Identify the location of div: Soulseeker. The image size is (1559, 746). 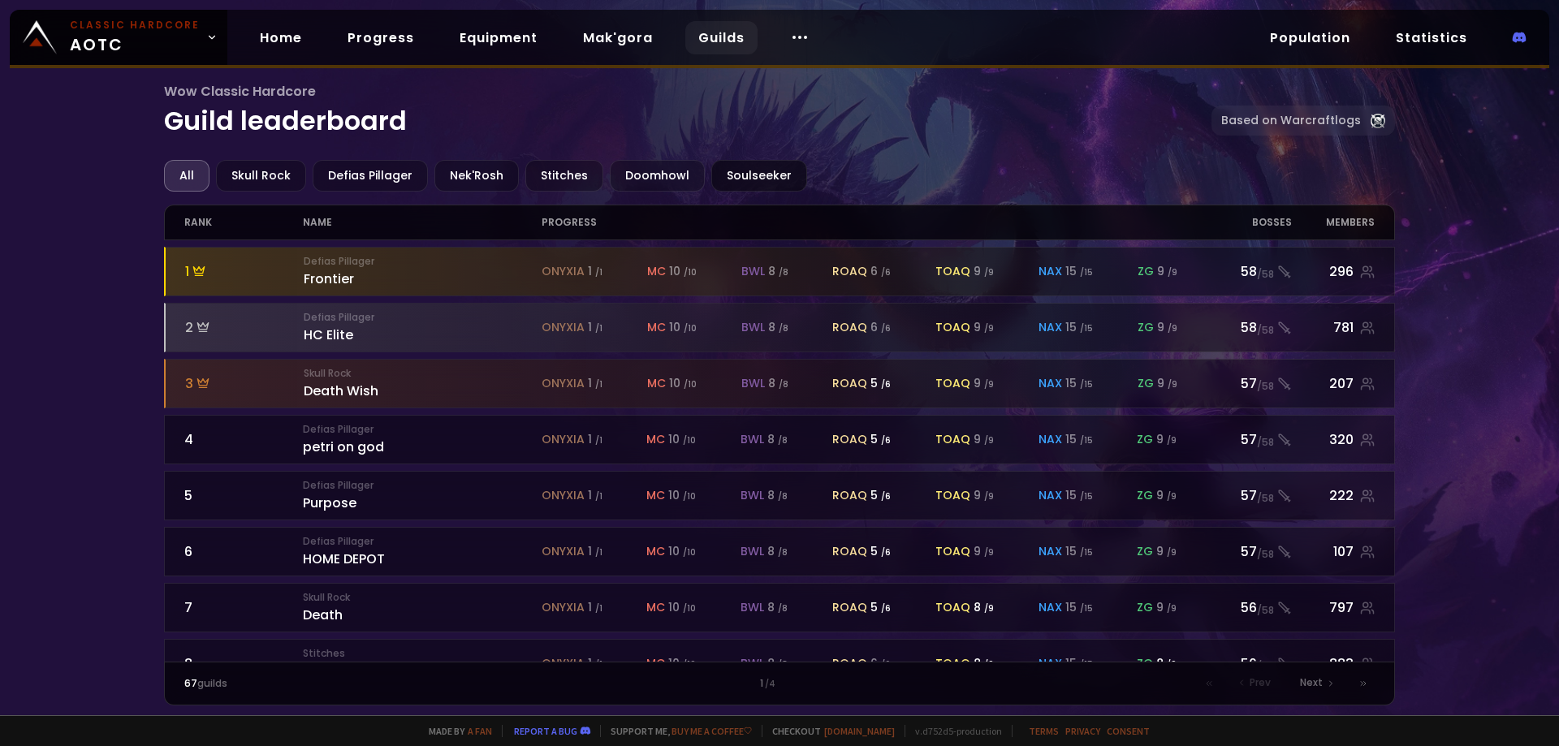
(759, 175).